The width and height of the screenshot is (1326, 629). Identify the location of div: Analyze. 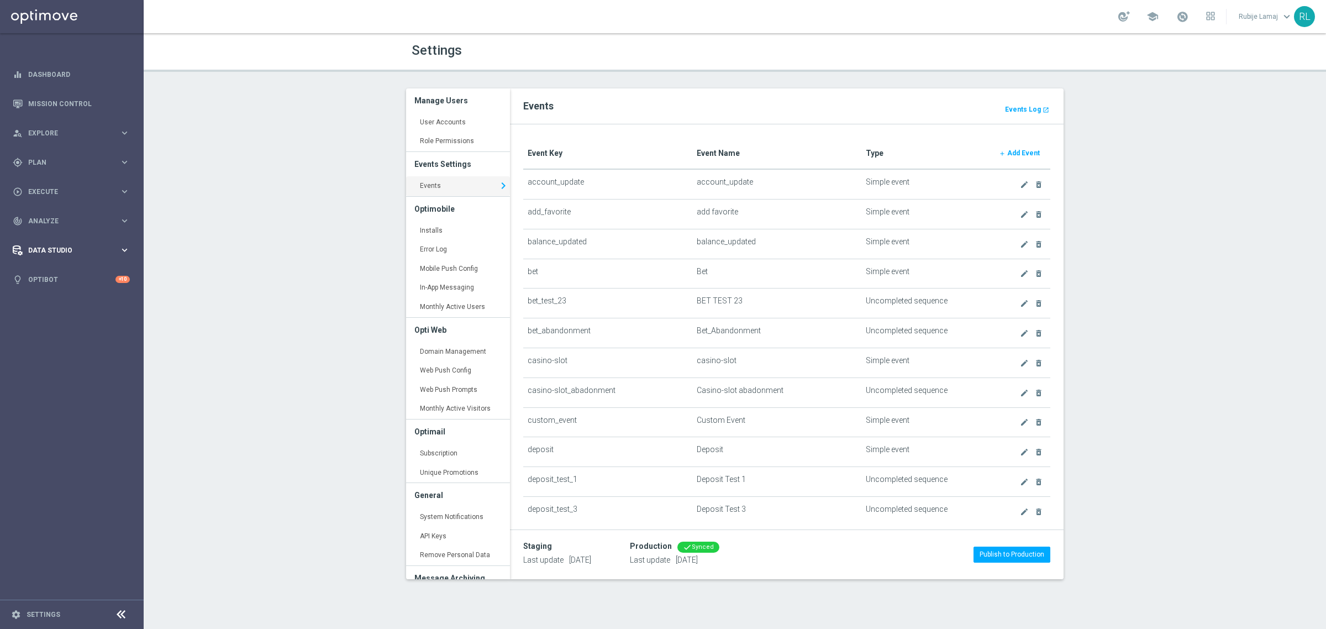
(66, 221).